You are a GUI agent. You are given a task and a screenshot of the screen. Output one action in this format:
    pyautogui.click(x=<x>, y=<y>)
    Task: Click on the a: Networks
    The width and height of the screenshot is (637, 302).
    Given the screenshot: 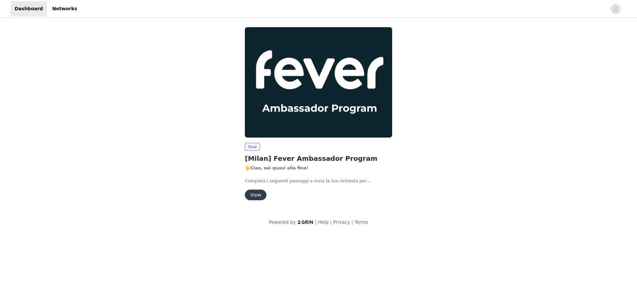 What is the action you would take?
    pyautogui.click(x=64, y=9)
    